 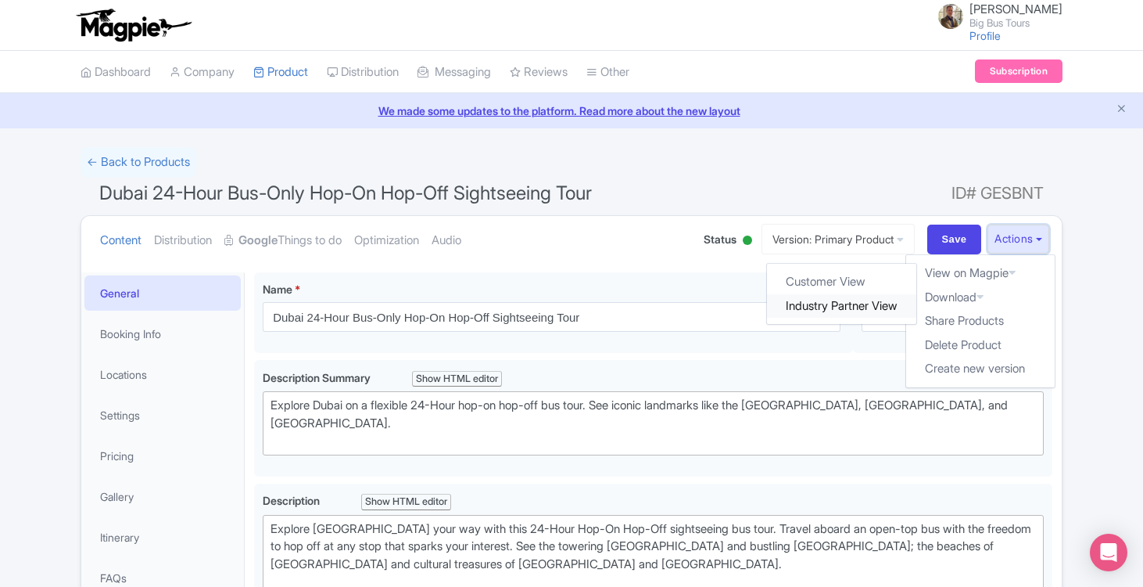 What do you see at coordinates (572, 110) in the screenshot?
I see `a: We made some updates to the platform. Read more about the new layout` at bounding box center [572, 110].